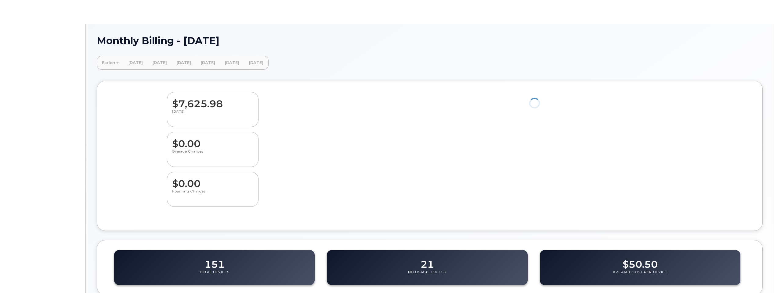  Describe the element at coordinates (427, 262) in the screenshot. I see `dd: 21` at that location.